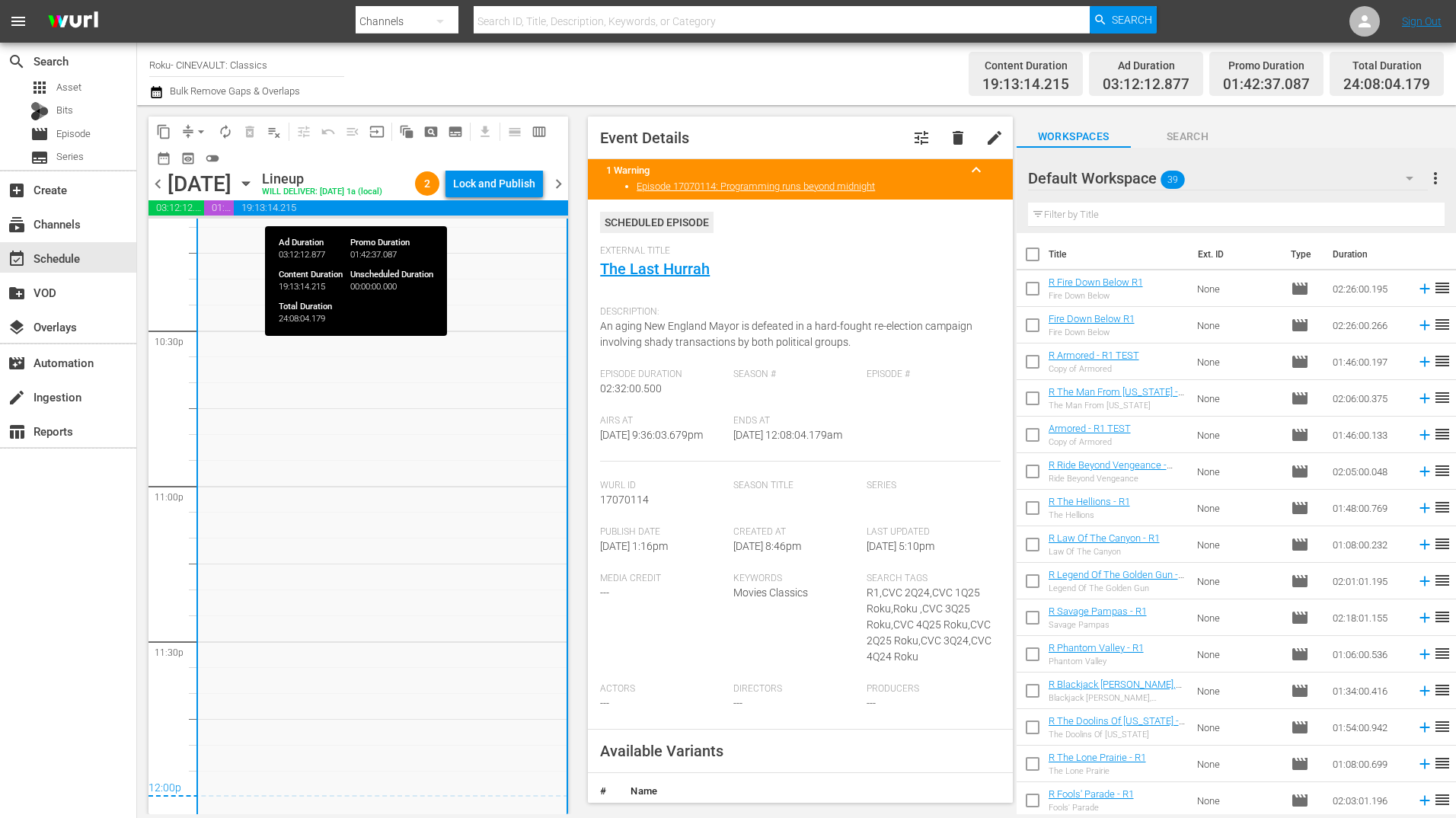  I want to click on span: 19:13:14.215, so click(1026, 85).